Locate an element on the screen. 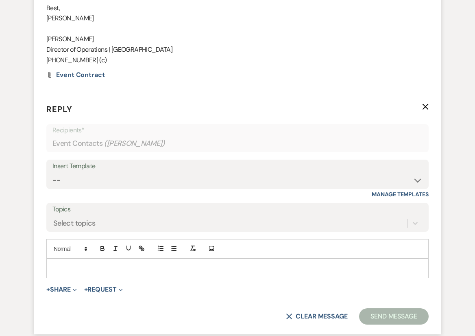 The width and height of the screenshot is (475, 336). button: Request is located at coordinates (103, 289).